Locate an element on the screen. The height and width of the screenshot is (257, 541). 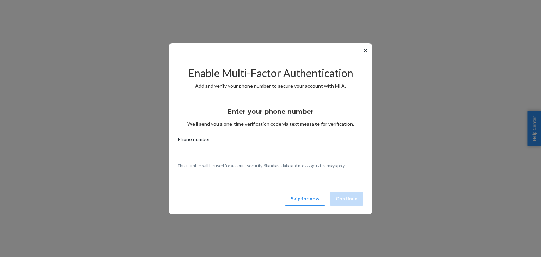
h3: Enter your phone number is located at coordinates (270, 112).